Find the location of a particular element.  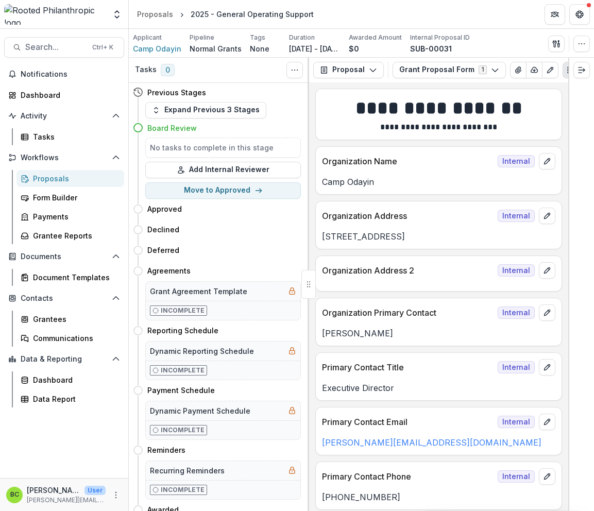

h3: Tasks is located at coordinates (146, 70).